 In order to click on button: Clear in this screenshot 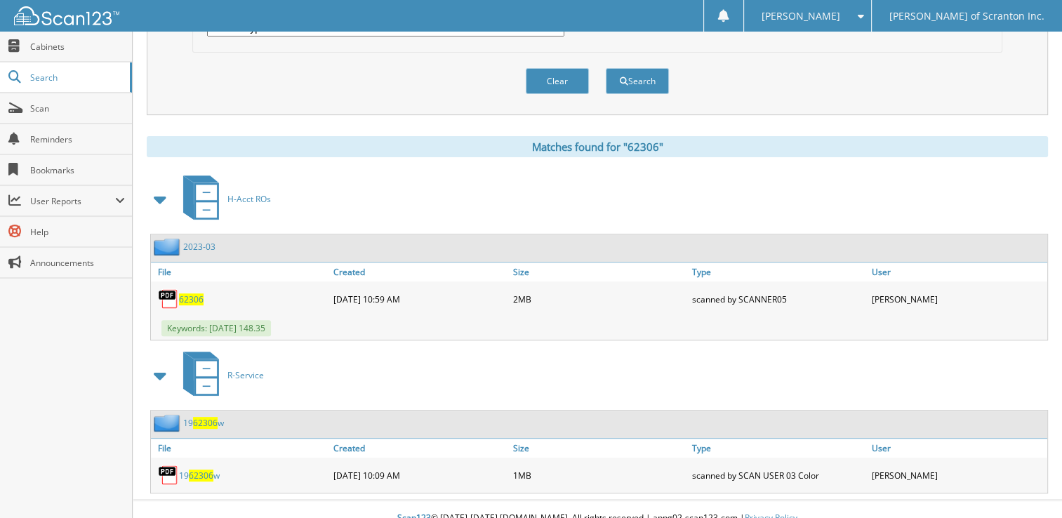, I will do `click(557, 81)`.